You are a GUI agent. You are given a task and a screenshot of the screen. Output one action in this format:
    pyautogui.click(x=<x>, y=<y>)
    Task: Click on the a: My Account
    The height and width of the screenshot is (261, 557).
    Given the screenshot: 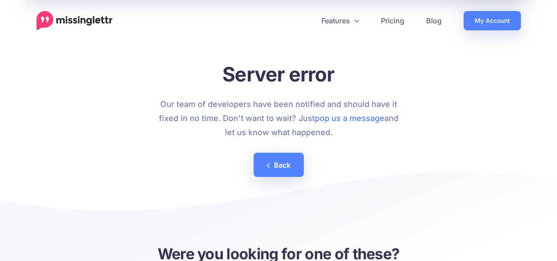 What is the action you would take?
    pyautogui.click(x=492, y=21)
    